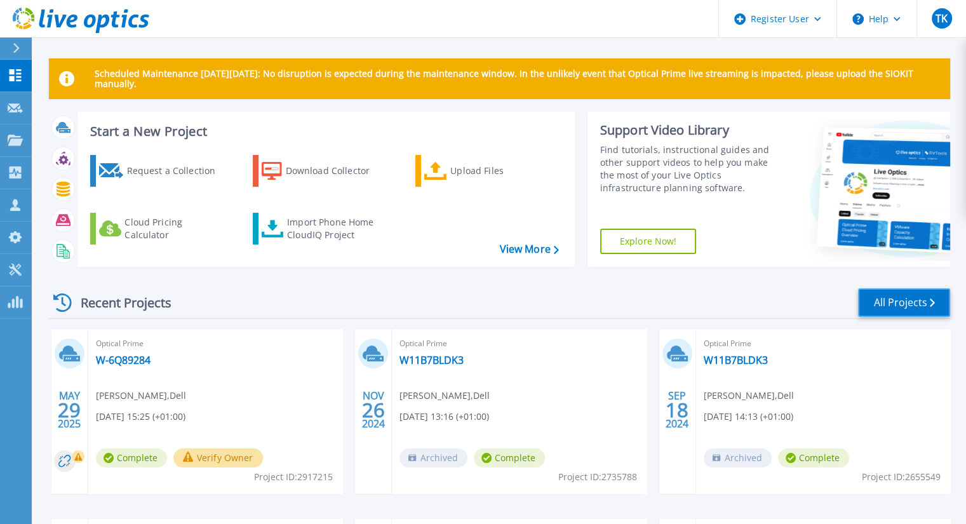 This screenshot has width=966, height=524. I want to click on div: SEP 2024, so click(677, 410).